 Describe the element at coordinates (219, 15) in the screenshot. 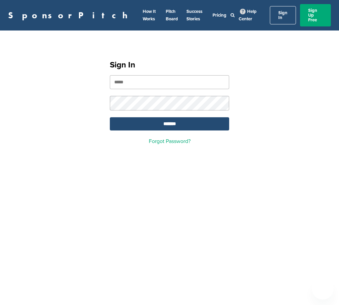

I see `a: Pricing` at that location.